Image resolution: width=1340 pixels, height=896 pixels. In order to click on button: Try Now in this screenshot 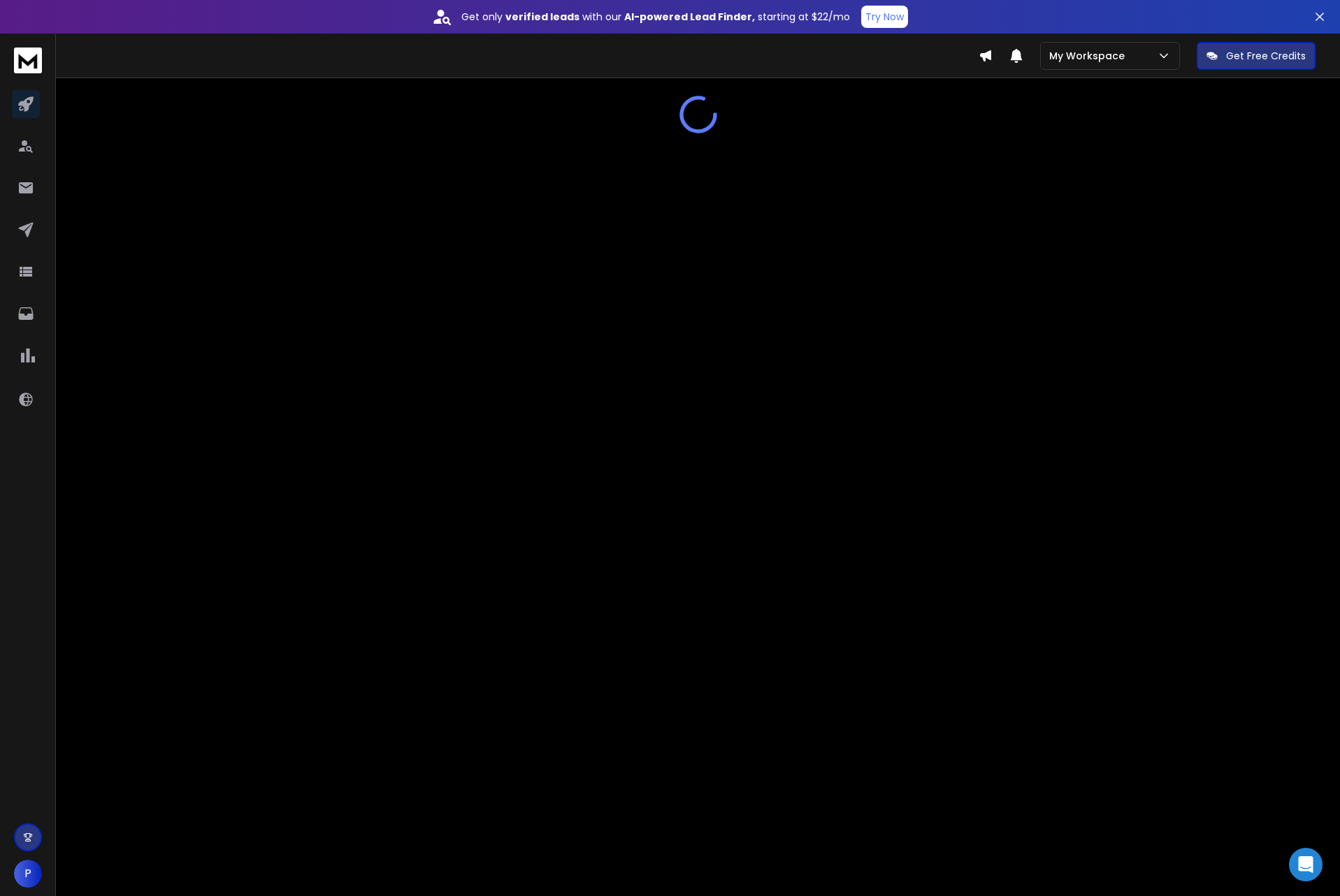, I will do `click(884, 16)`.